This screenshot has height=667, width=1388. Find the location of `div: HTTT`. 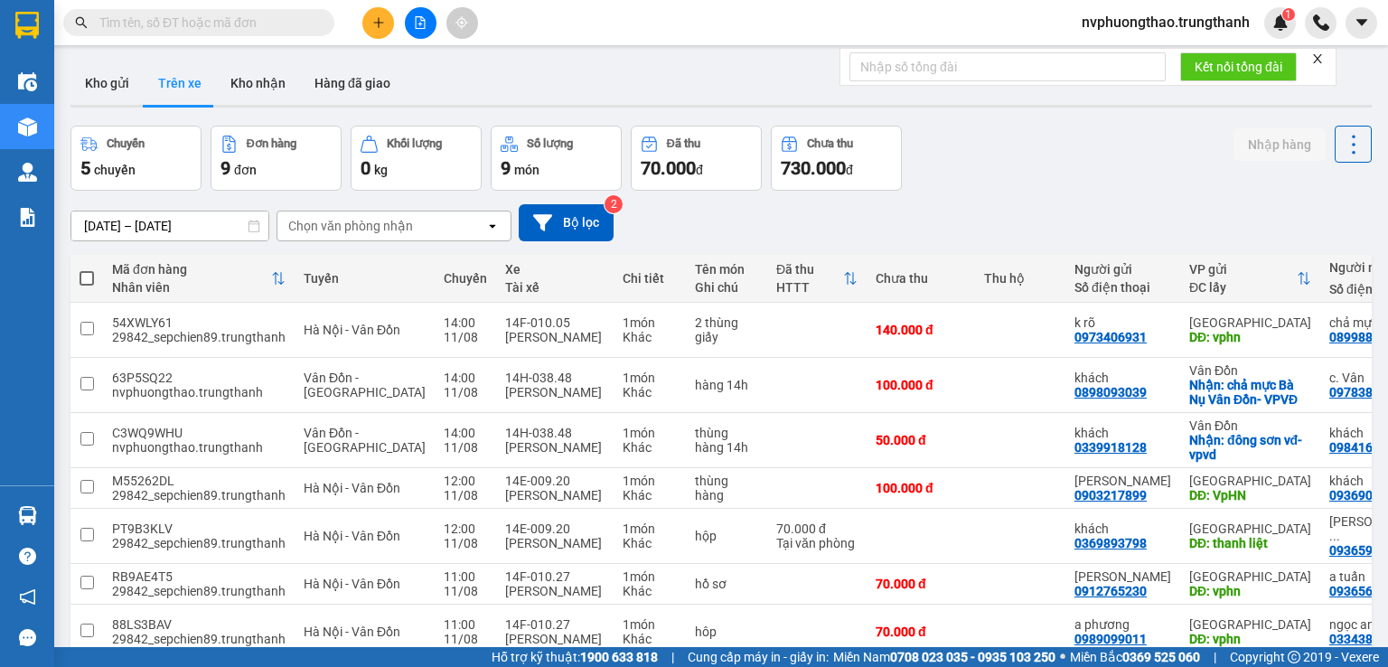

div: HTTT is located at coordinates (810, 287).